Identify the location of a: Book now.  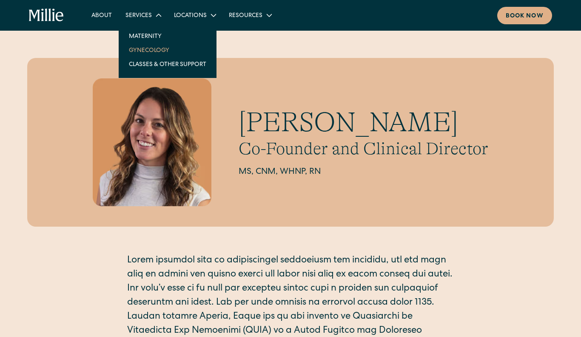
(525, 15).